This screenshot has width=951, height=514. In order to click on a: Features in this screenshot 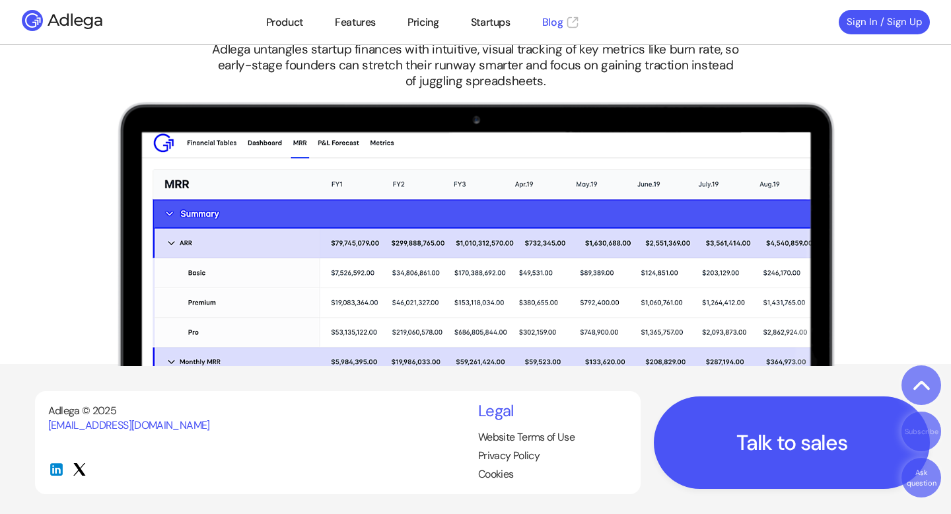, I will do `click(355, 22)`.